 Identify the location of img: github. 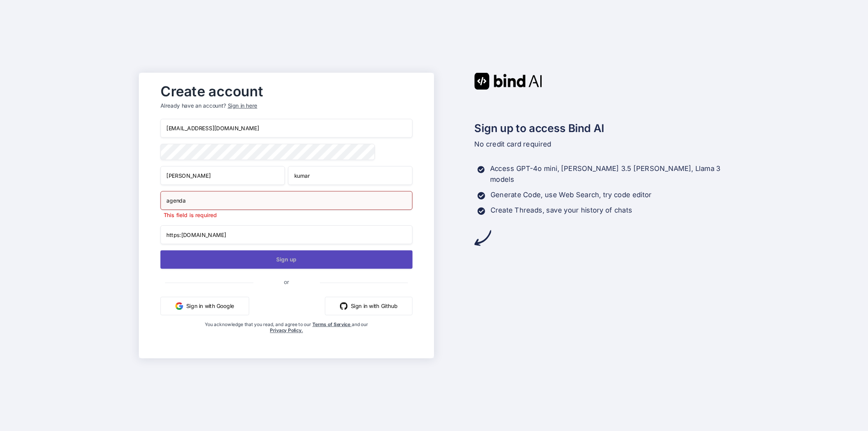
(344, 306).